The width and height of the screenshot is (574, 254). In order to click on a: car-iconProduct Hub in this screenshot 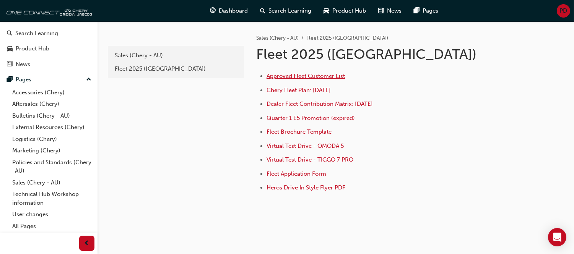, I will do `click(345, 11)`.